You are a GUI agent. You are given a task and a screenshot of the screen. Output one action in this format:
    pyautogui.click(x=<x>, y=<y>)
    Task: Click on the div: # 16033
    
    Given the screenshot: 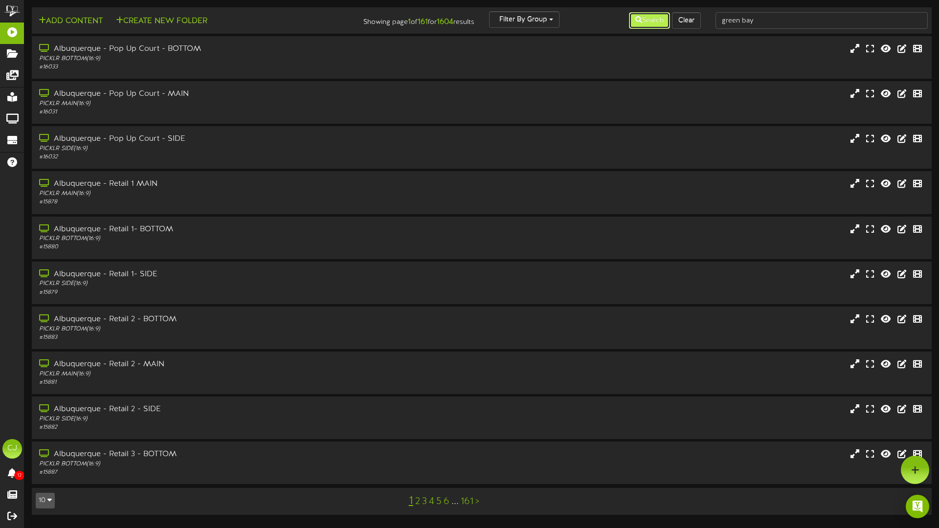 What is the action you would take?
    pyautogui.click(x=219, y=67)
    